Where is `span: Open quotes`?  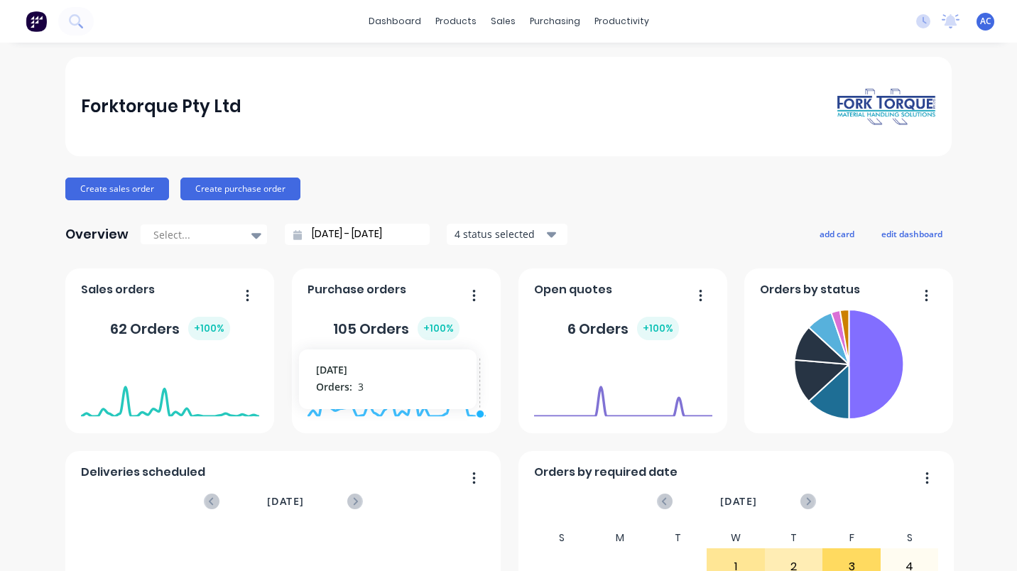
span: Open quotes is located at coordinates (573, 290).